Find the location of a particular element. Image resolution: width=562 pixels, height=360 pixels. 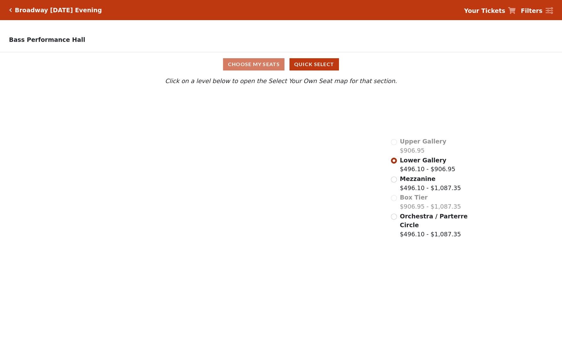

a: Your Tickets is located at coordinates (490, 11).